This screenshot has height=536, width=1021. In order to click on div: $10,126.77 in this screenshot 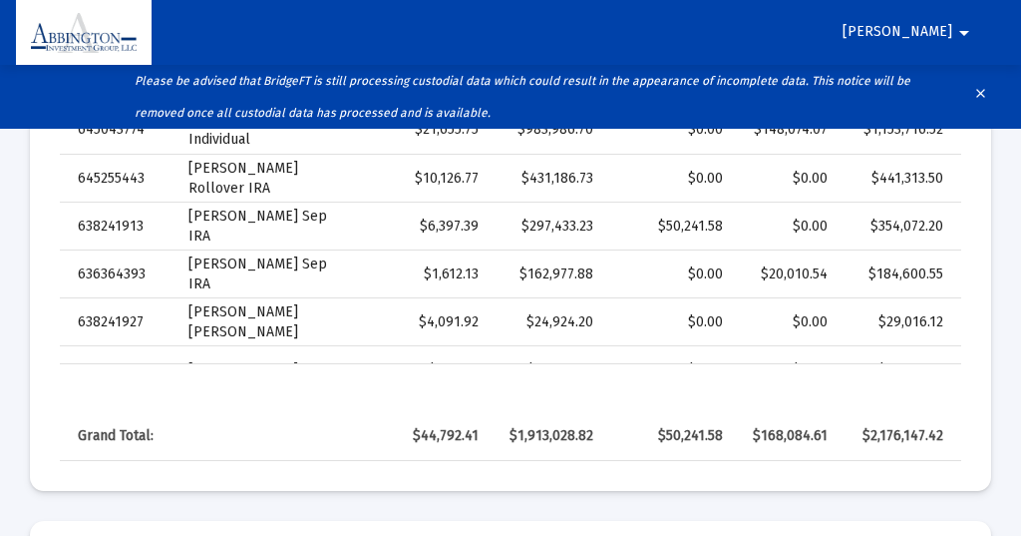, I will do `click(428, 179)`.